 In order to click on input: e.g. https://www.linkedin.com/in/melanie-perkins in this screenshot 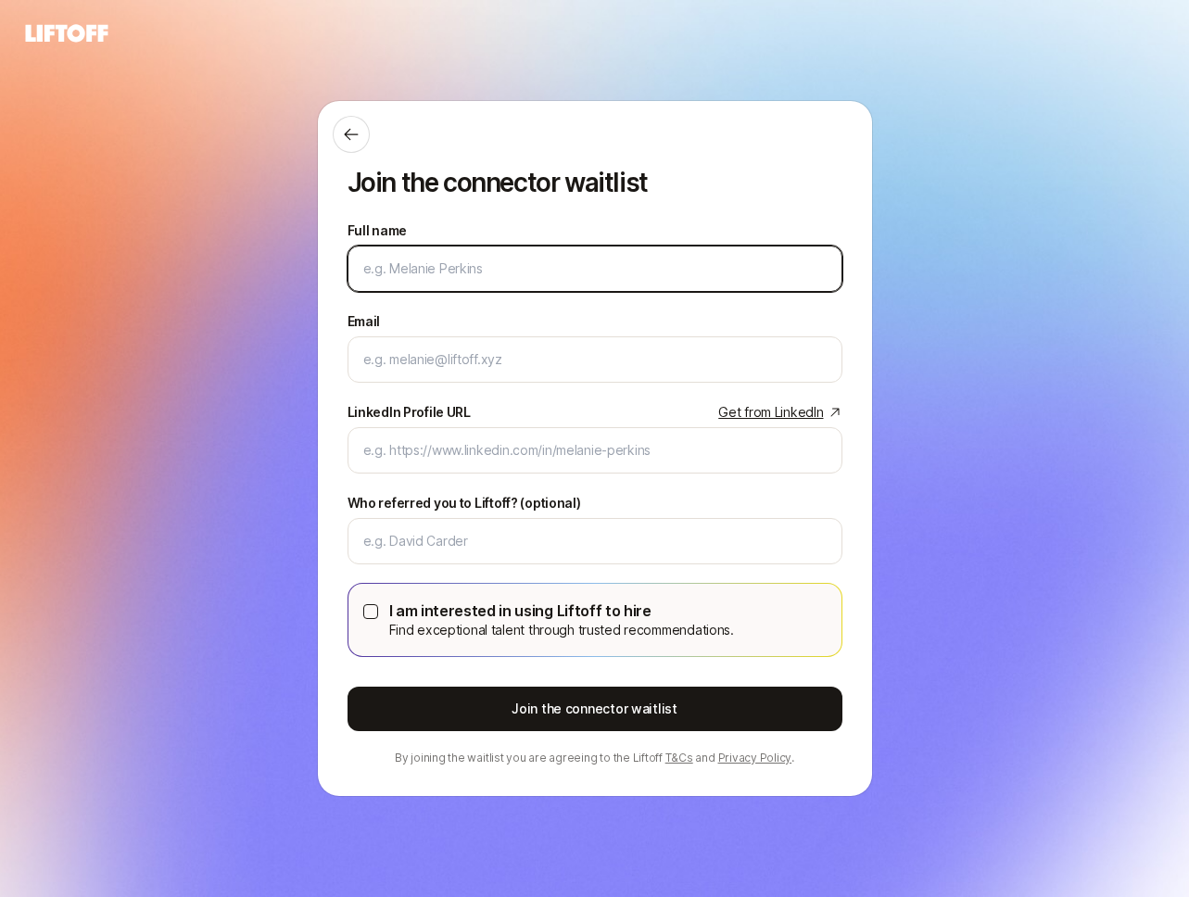, I will do `click(595, 450)`.